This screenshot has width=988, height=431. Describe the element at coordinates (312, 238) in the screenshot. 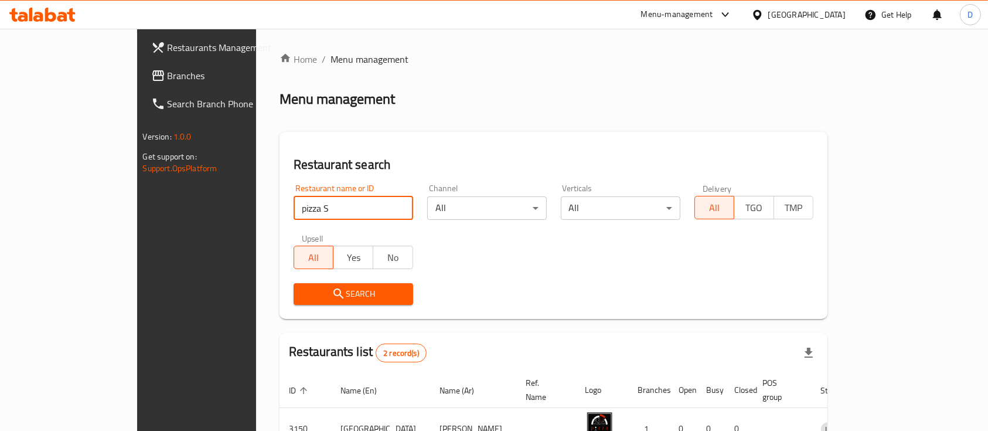

I see `label: Upsell` at that location.